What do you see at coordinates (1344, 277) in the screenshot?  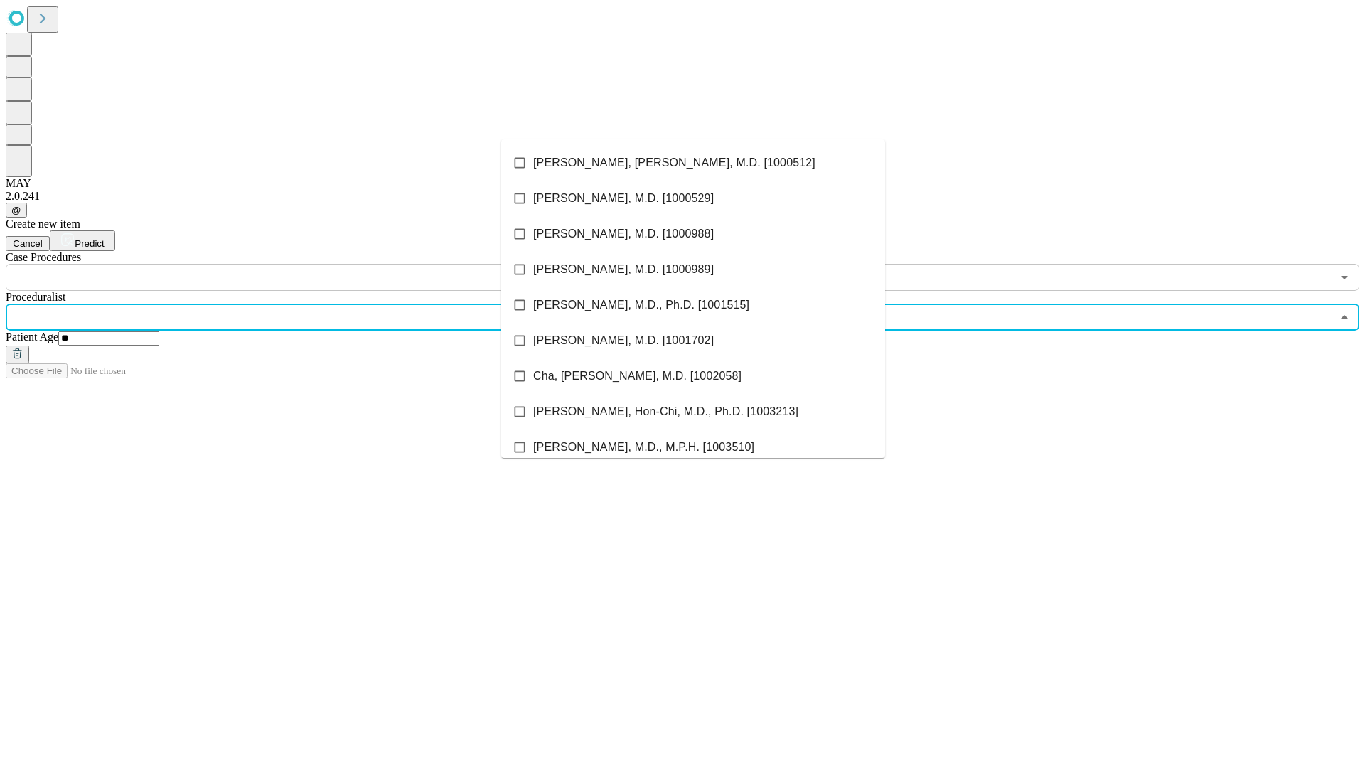 I see `button: Open` at bounding box center [1344, 277].